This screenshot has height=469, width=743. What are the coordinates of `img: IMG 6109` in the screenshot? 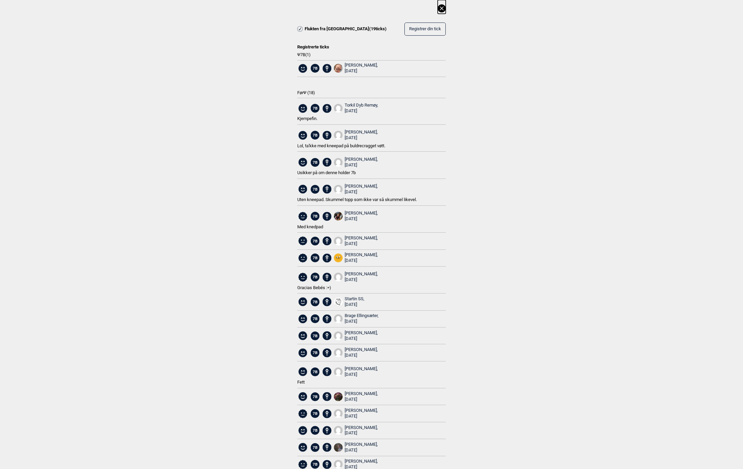 It's located at (338, 302).